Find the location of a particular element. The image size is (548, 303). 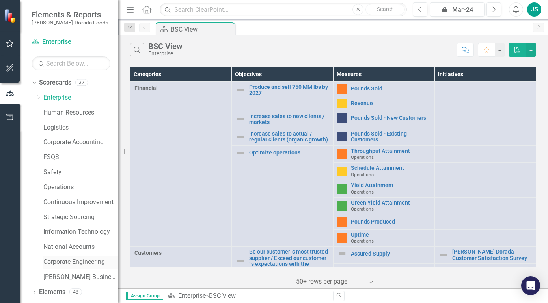

input: Search ClearPoint... is located at coordinates (283, 9).